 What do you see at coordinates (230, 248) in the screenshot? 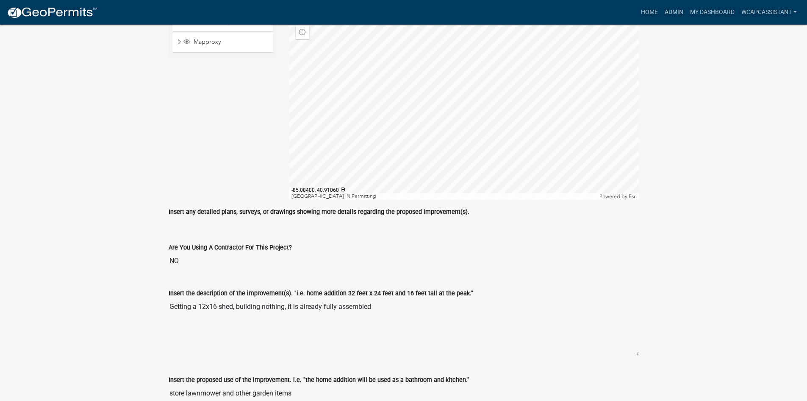
I see `label: Are You Using A Contractor For This Project?` at bounding box center [230, 248].